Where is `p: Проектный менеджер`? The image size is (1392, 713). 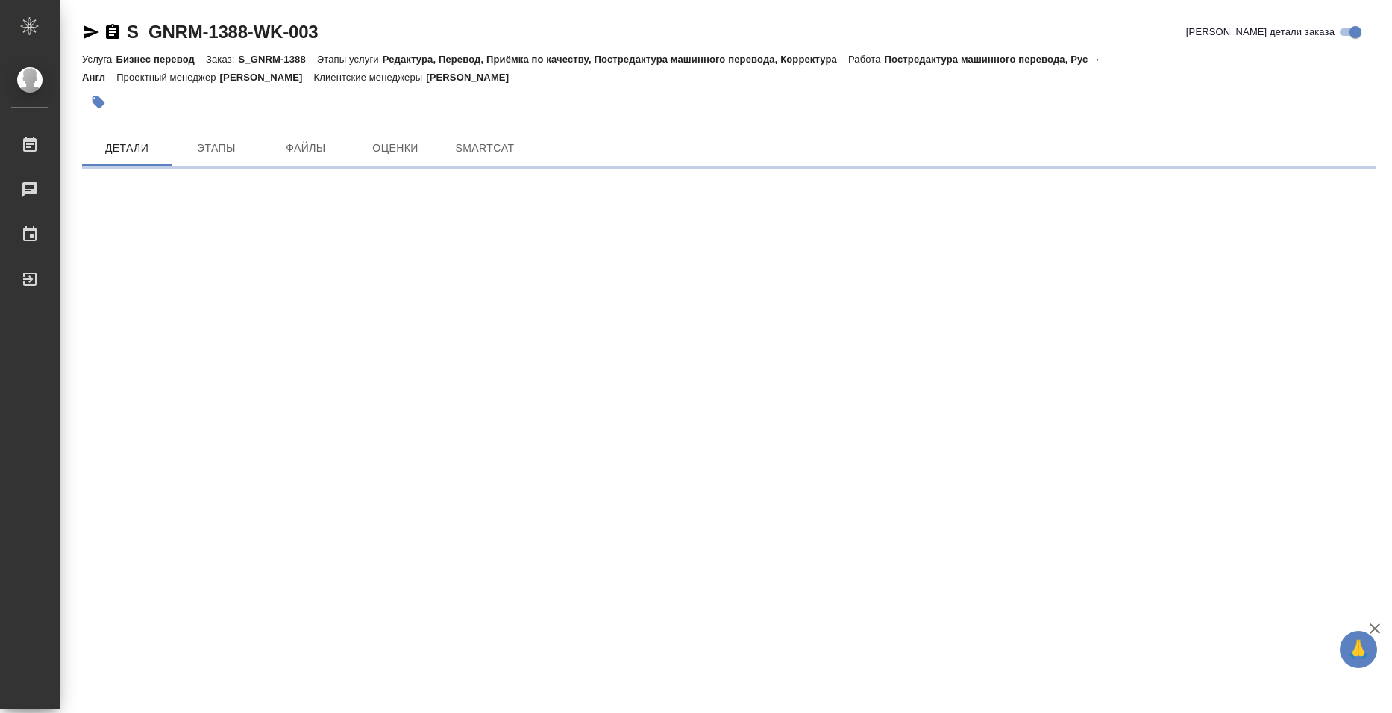 p: Проектный менеджер is located at coordinates (168, 77).